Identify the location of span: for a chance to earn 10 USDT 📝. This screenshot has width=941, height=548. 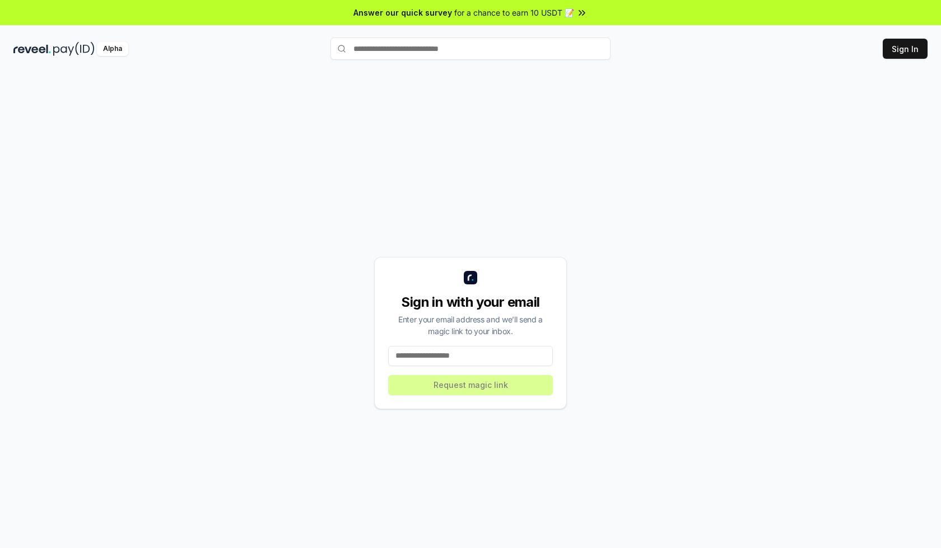
(514, 12).